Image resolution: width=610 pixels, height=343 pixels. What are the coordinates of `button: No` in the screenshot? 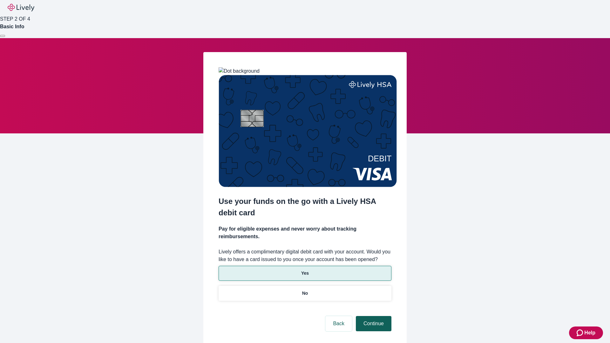 It's located at (305, 293).